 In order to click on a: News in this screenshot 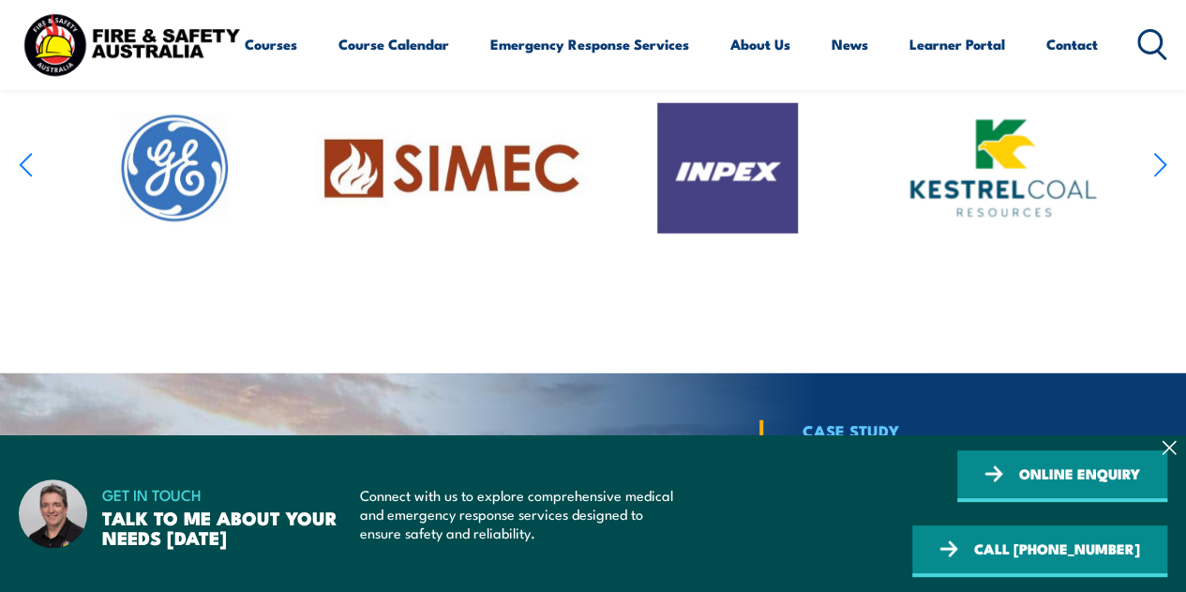, I will do `click(849, 44)`.